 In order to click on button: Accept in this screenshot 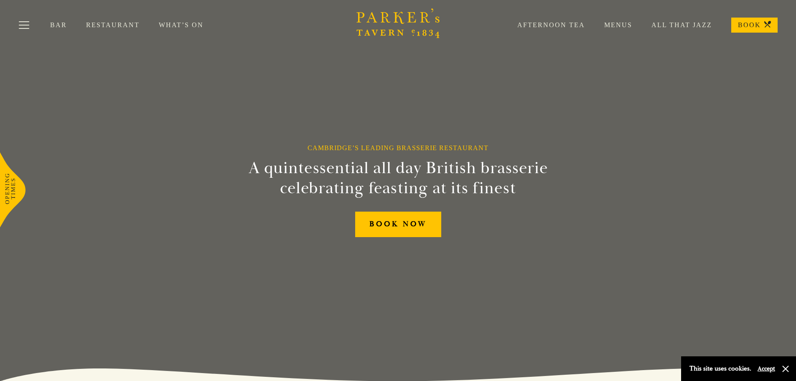, I will do `click(767, 368)`.